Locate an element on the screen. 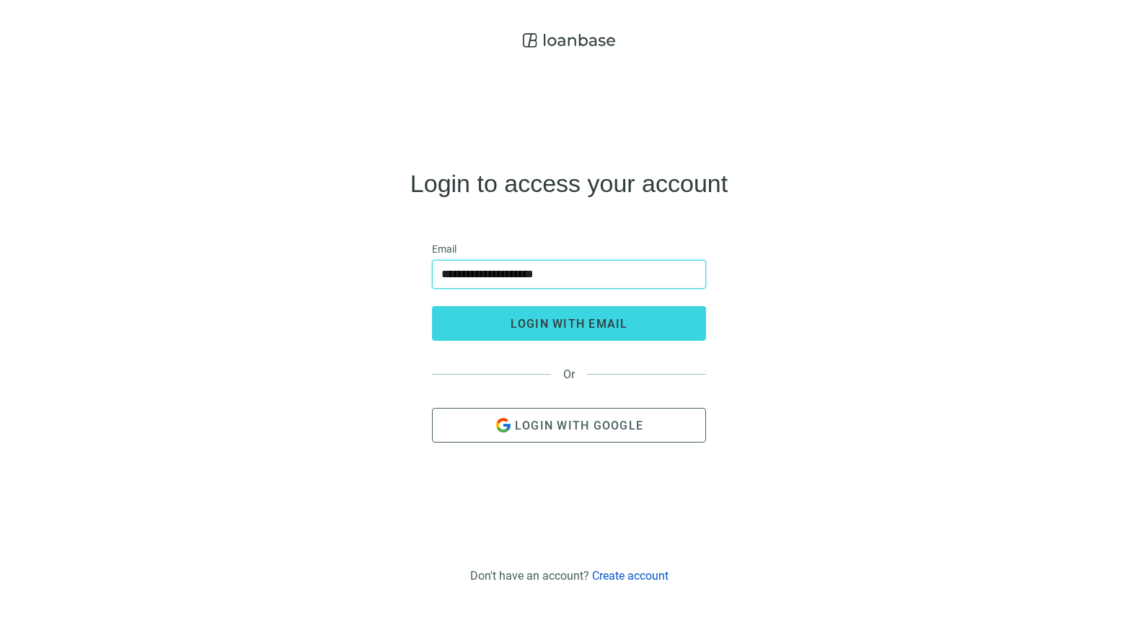  a: Create account is located at coordinates (631, 575).